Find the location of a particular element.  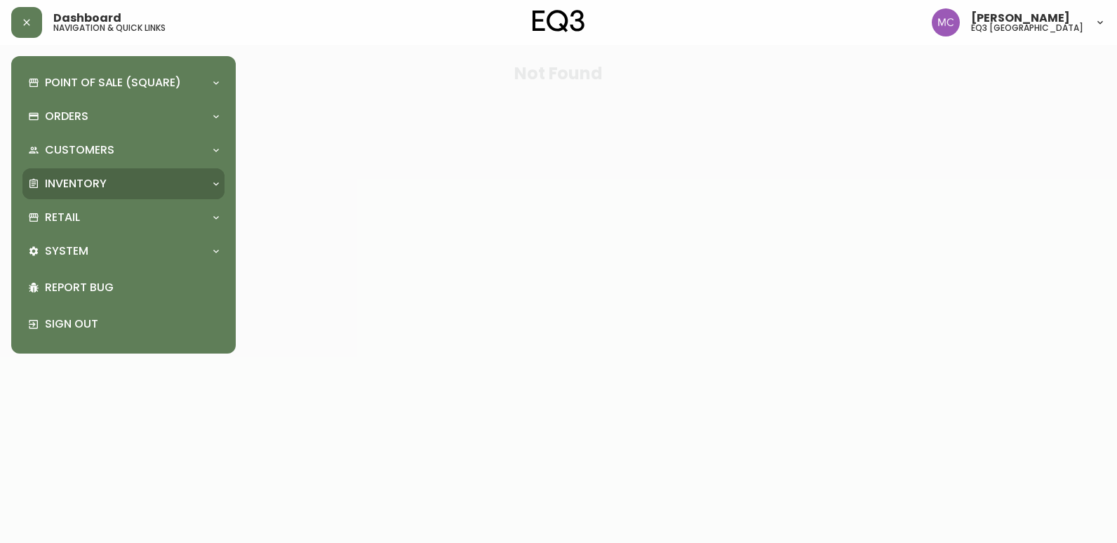

h5: navigation & quick links is located at coordinates (109, 28).